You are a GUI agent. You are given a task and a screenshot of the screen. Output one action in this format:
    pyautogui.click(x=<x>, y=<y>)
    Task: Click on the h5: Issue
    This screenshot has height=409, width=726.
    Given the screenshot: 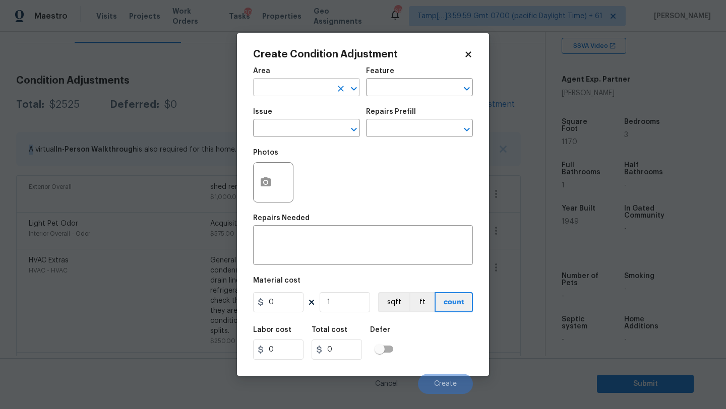 What is the action you would take?
    pyautogui.click(x=263, y=112)
    